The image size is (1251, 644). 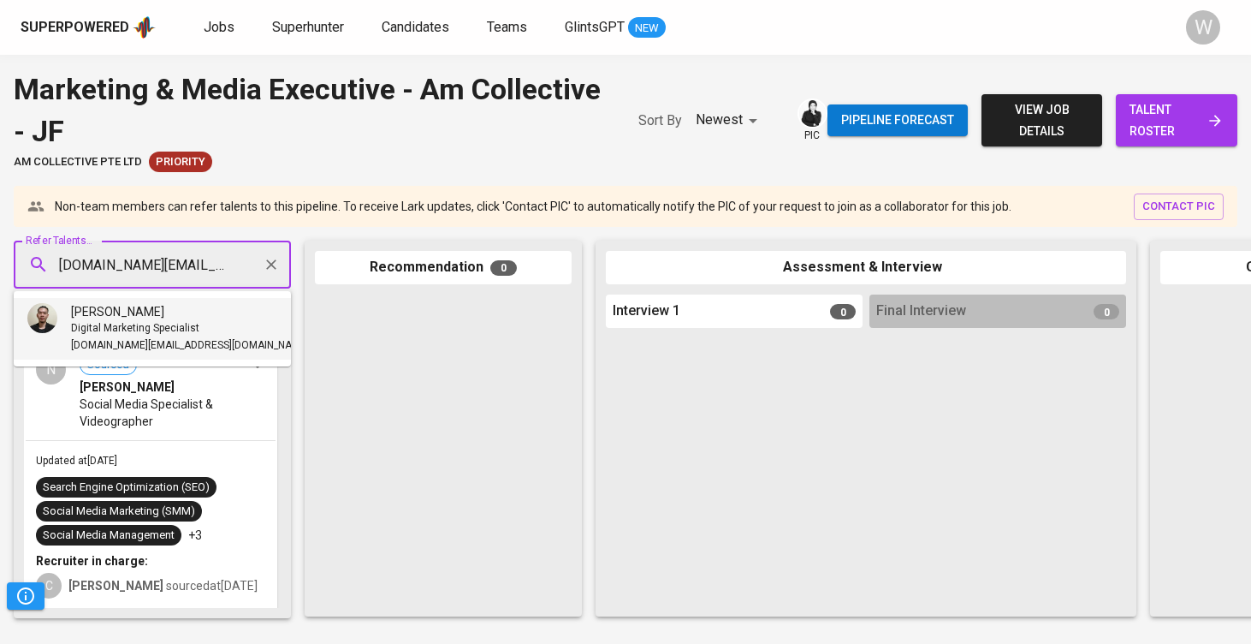 I want to click on span: Social Media Specialist & Videographer, so click(x=163, y=413).